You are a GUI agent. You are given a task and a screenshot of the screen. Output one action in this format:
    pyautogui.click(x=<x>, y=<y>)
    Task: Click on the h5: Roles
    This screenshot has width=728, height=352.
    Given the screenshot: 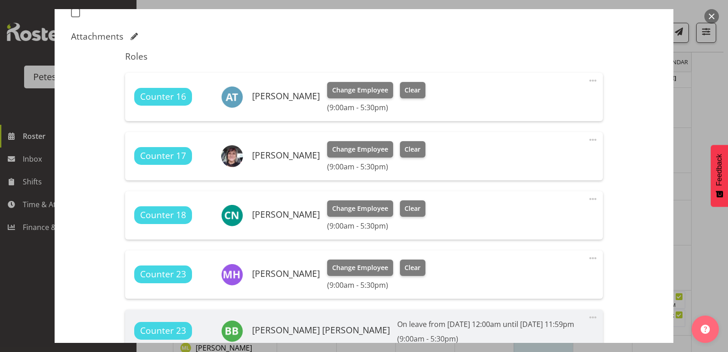 What is the action you would take?
    pyautogui.click(x=364, y=56)
    